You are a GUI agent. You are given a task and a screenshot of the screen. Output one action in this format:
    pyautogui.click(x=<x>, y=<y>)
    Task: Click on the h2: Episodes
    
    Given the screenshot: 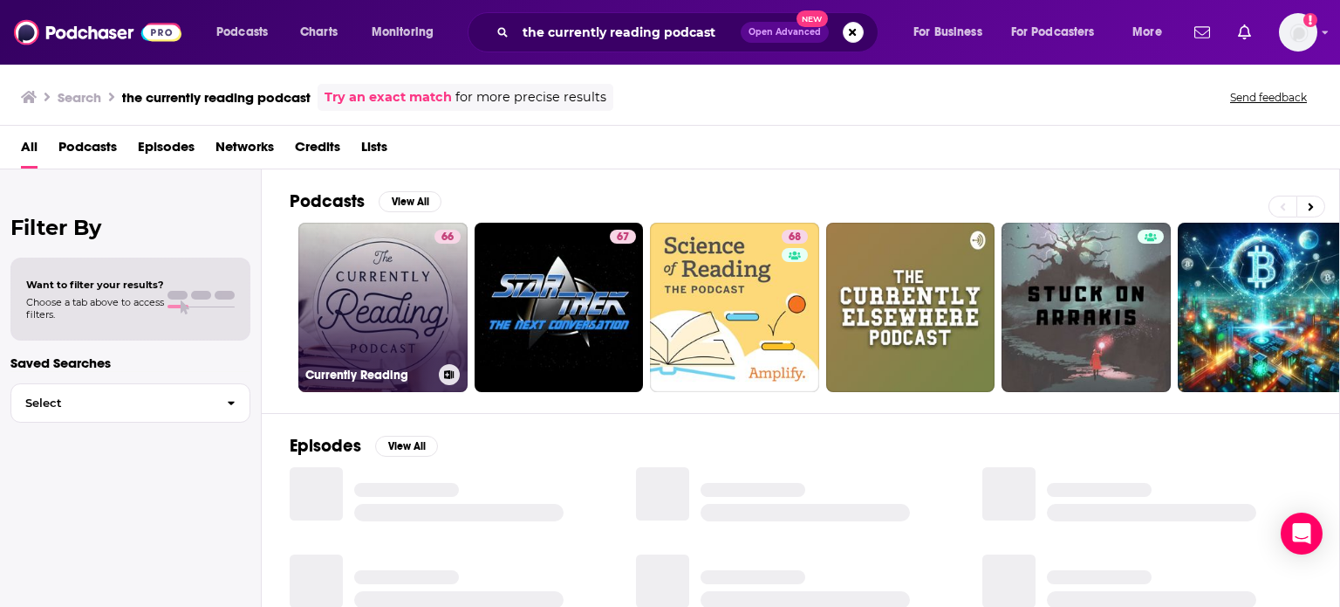 What is the action you would take?
    pyautogui.click(x=326, y=445)
    